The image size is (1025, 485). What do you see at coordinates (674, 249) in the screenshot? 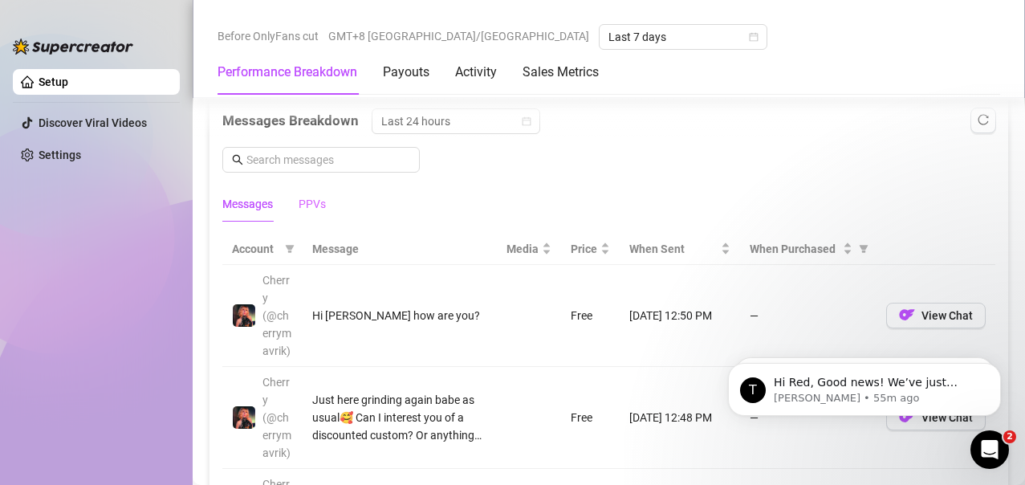
I see `span: When Sent` at bounding box center [674, 249].